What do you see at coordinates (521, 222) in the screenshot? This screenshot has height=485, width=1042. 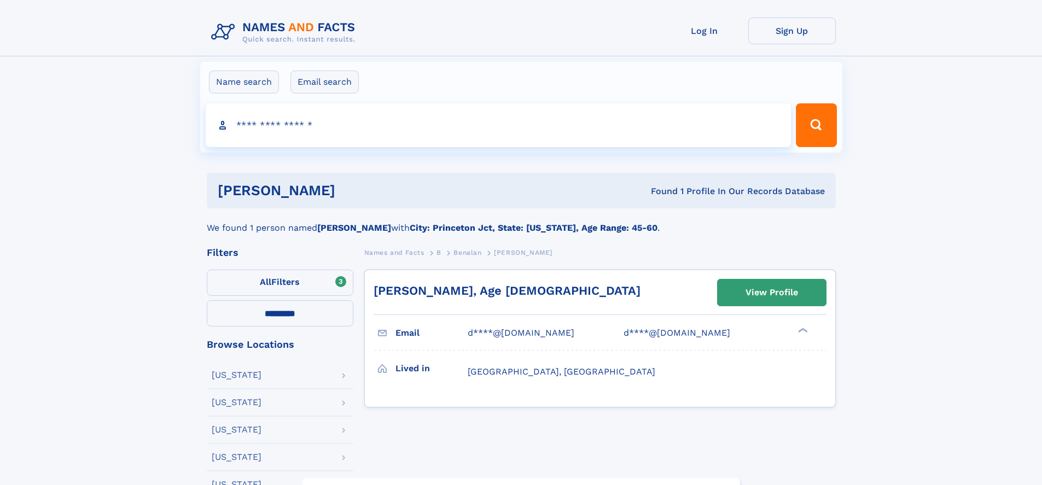 I see `div: We found 1 person named with .` at bounding box center [521, 222].